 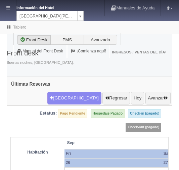 What do you see at coordinates (37, 152) in the screenshot?
I see `strong: Habitación` at bounding box center [37, 152].